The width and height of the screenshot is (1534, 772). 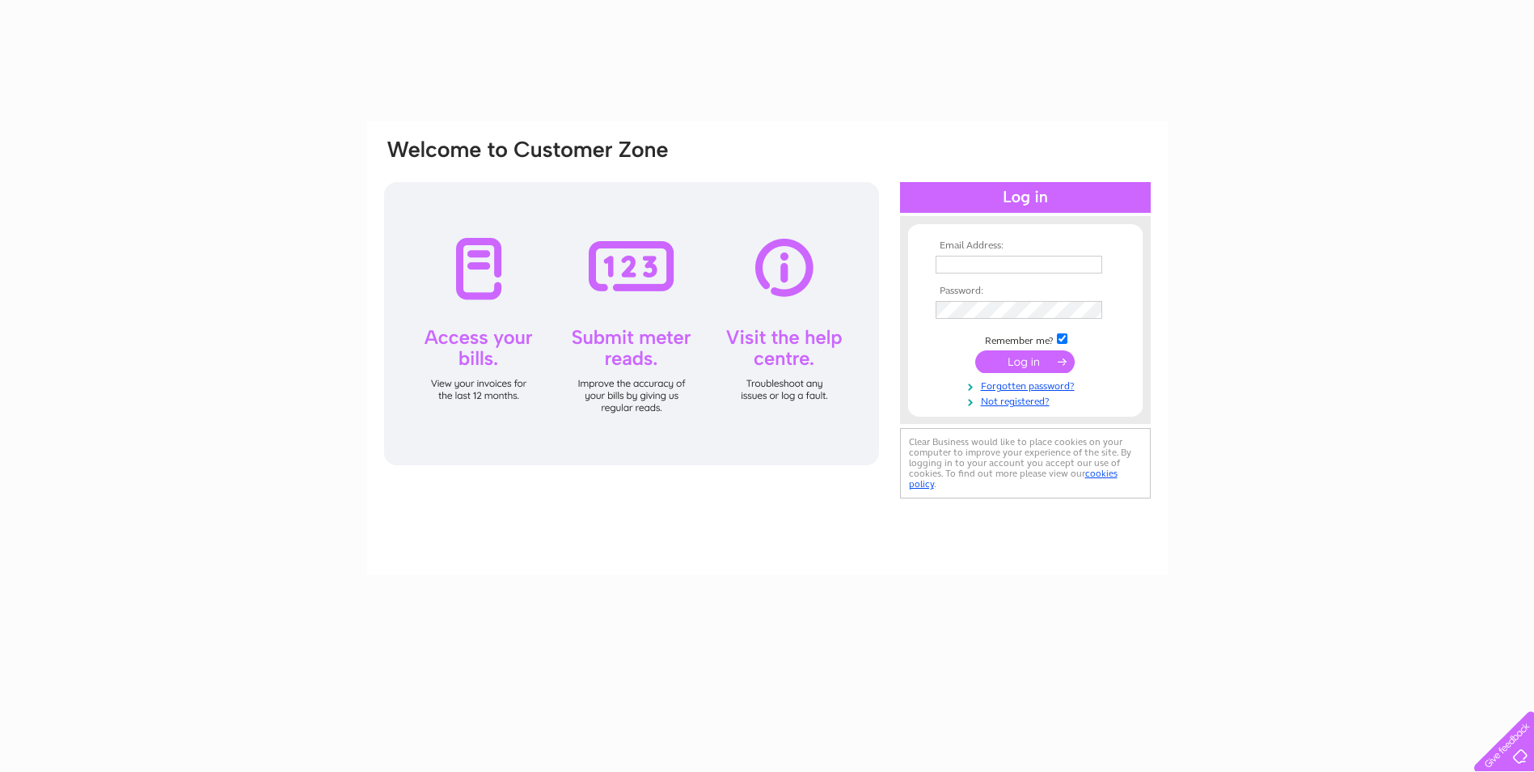 I want to click on input: Submit, so click(x=1025, y=361).